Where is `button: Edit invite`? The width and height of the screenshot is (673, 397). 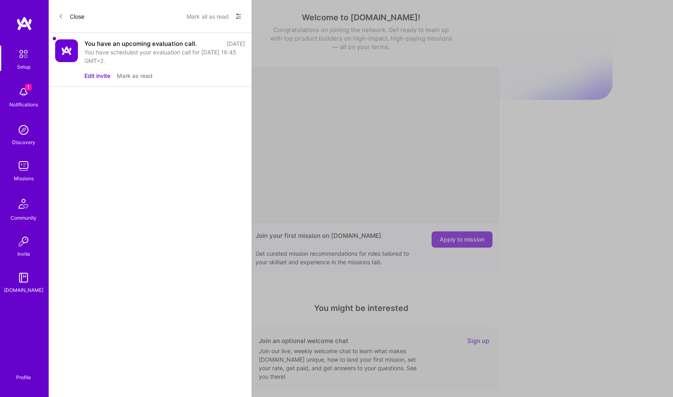 button: Edit invite is located at coordinates (97, 75).